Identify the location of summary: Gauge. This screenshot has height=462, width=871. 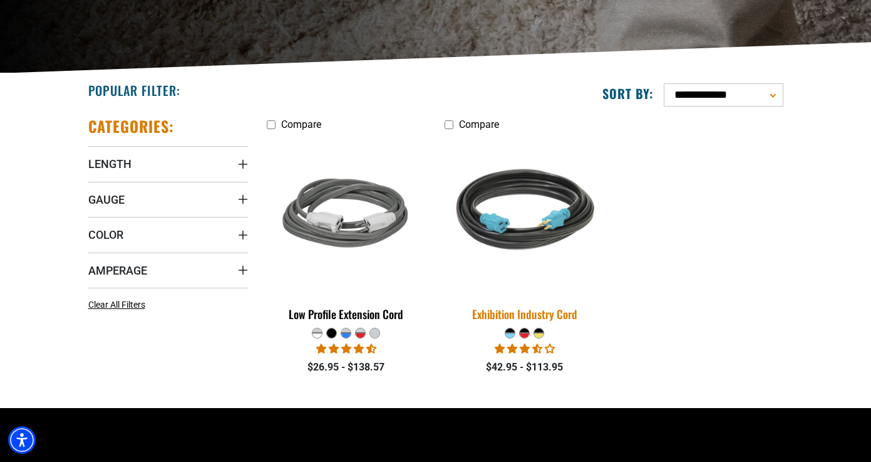
(168, 199).